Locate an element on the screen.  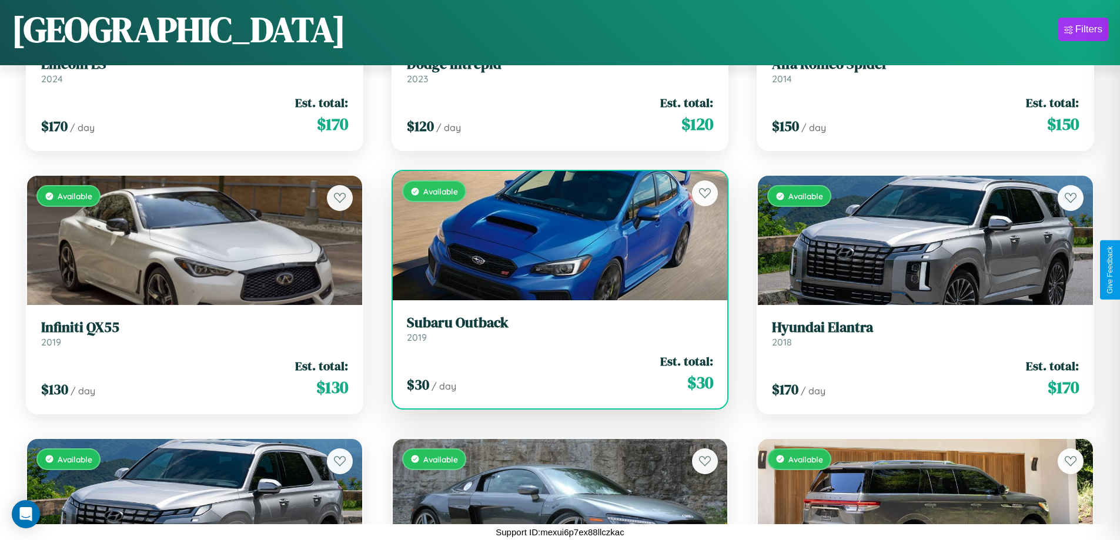
a: Infiniti QX552019 is located at coordinates (195, 333).